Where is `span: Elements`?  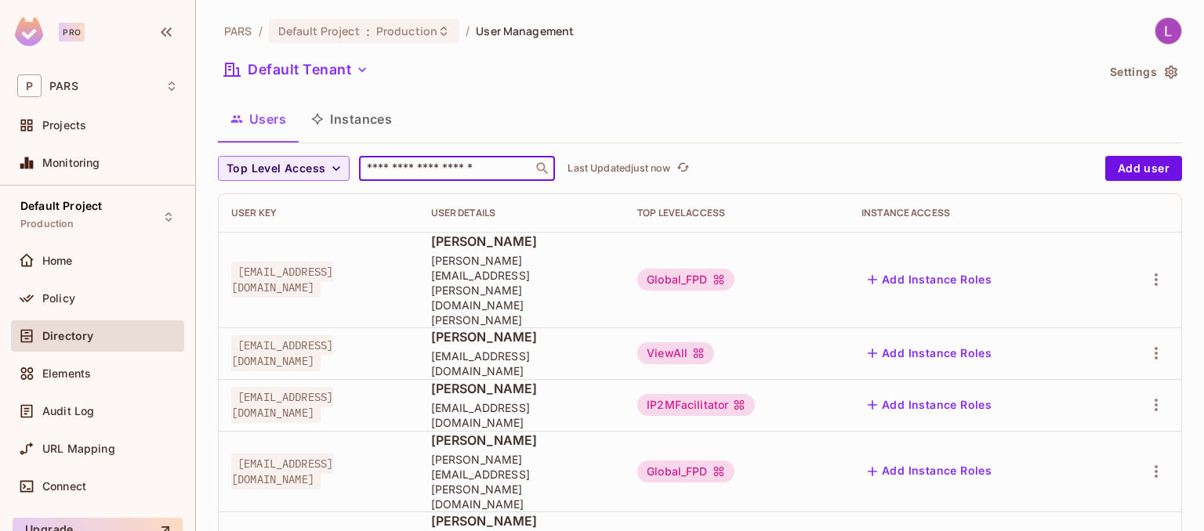
span: Elements is located at coordinates (67, 374).